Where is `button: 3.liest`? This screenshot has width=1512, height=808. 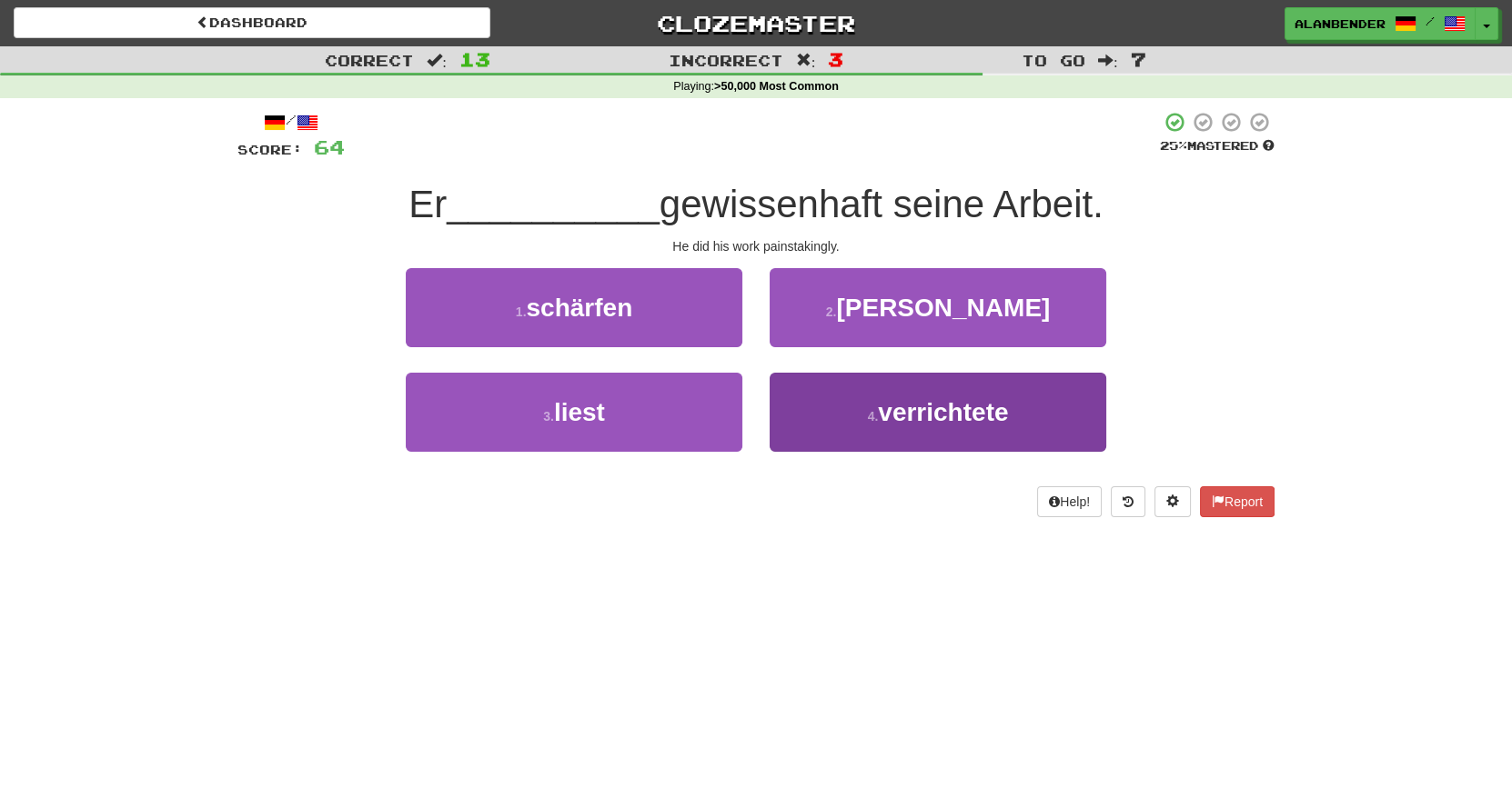 button: 3.liest is located at coordinates (574, 411).